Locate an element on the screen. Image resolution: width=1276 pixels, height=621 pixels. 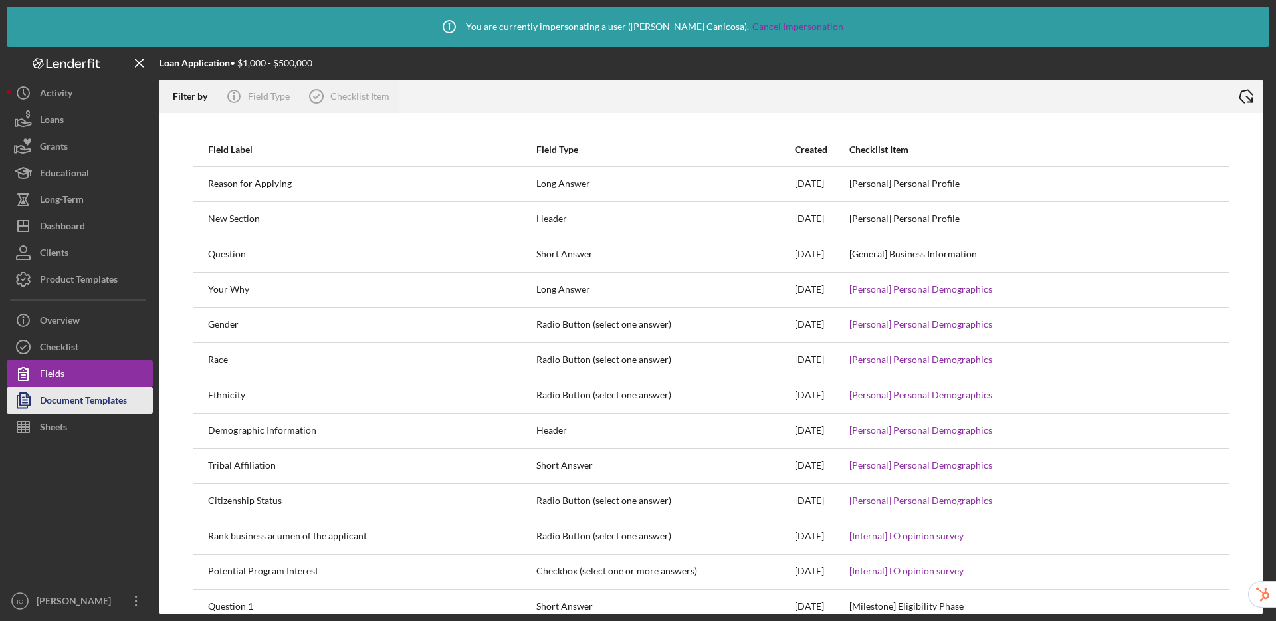
button: Loans is located at coordinates (80, 120).